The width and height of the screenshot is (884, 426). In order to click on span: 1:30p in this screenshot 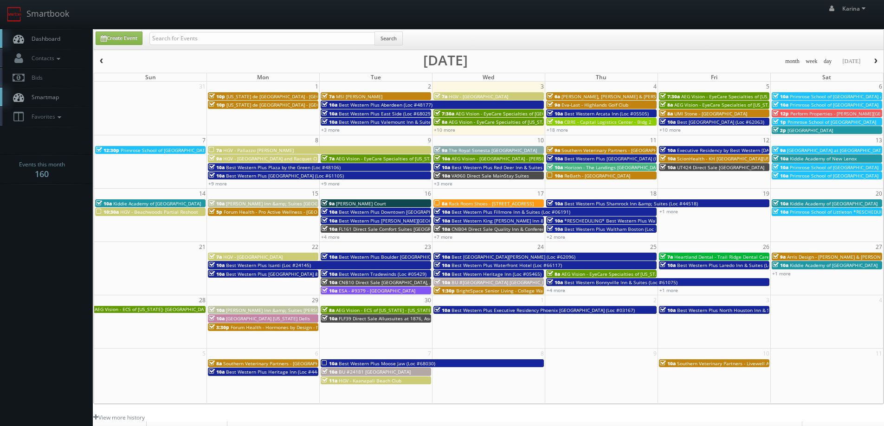, I will do `click(445, 291)`.